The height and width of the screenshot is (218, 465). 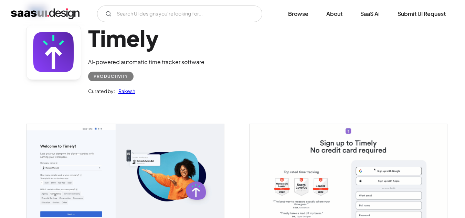 What do you see at coordinates (45, 14) in the screenshot?
I see `a: home` at bounding box center [45, 14].